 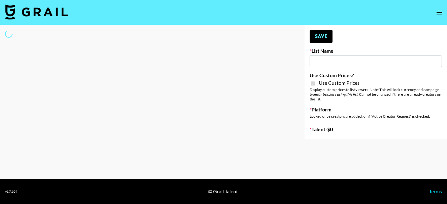 I want to click on img: Grail Talent, so click(x=36, y=12).